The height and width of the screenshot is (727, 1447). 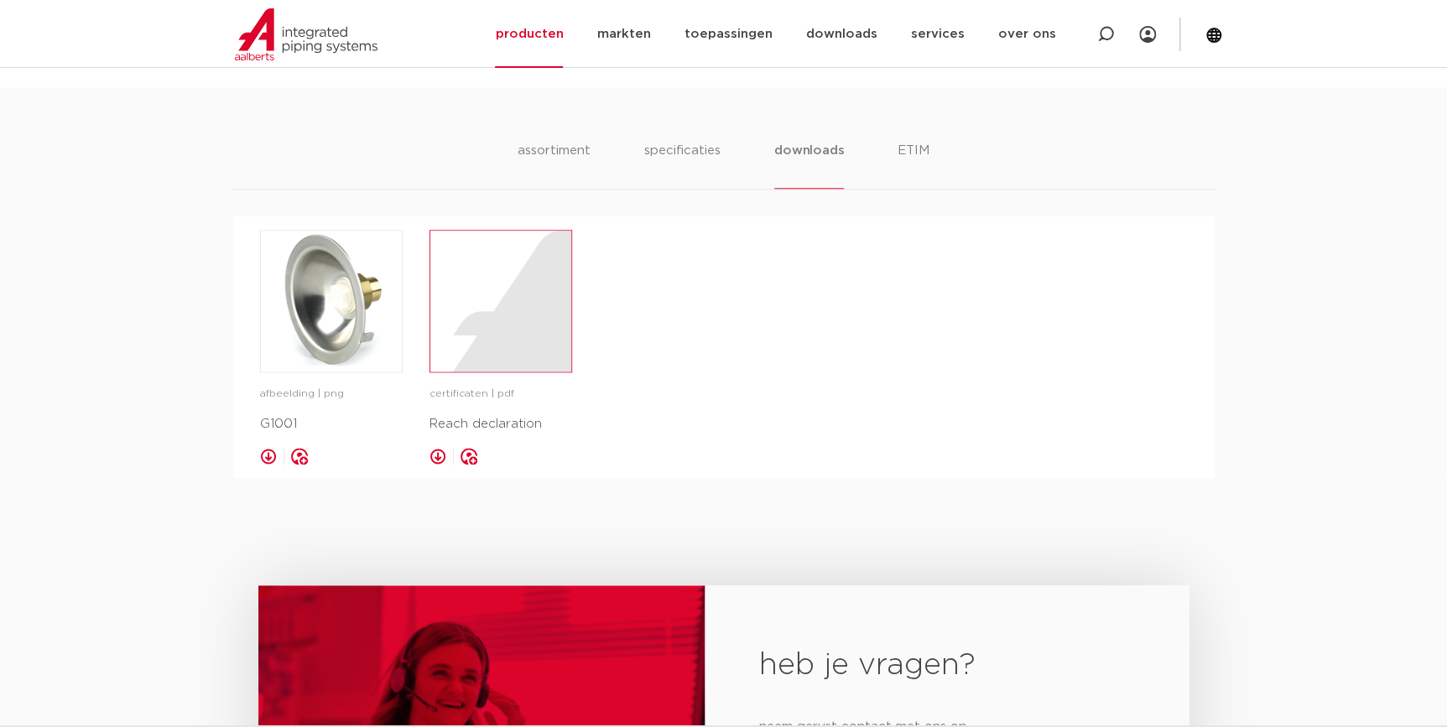 What do you see at coordinates (946, 666) in the screenshot?
I see `h2: heb je vragen?` at bounding box center [946, 666].